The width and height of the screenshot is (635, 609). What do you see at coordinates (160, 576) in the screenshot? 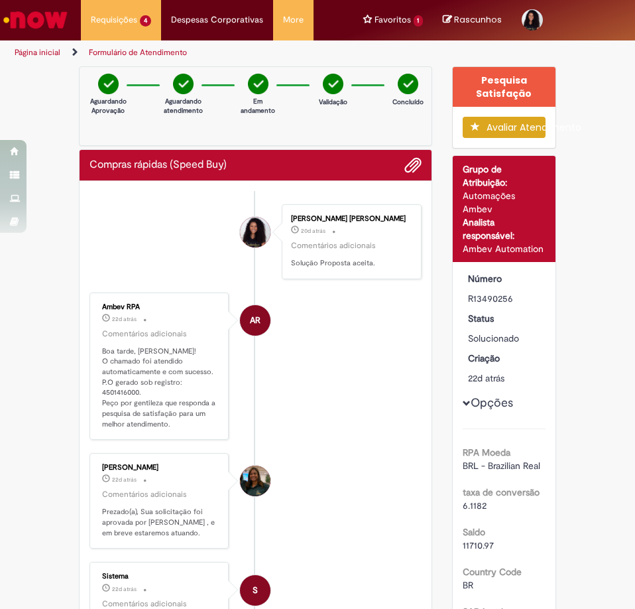
I see `div: Sistema` at bounding box center [160, 576].